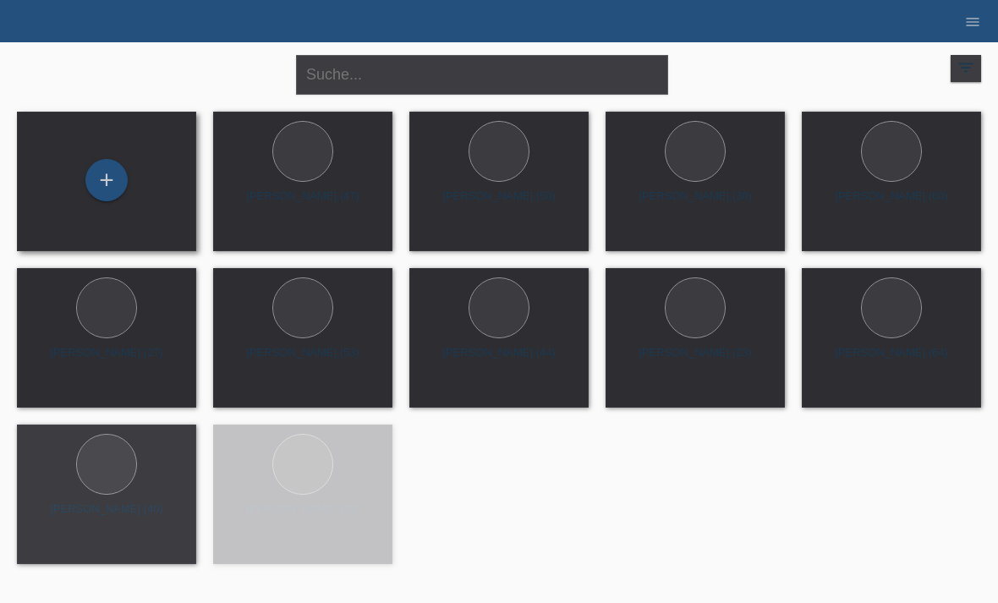 This screenshot has width=998, height=603. I want to click on i: filter_list, so click(966, 68).